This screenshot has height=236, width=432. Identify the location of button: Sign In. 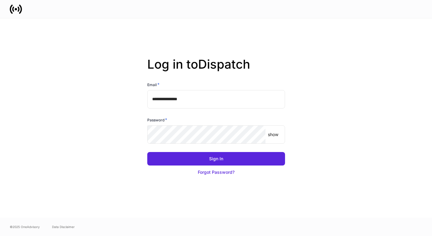
(216, 158).